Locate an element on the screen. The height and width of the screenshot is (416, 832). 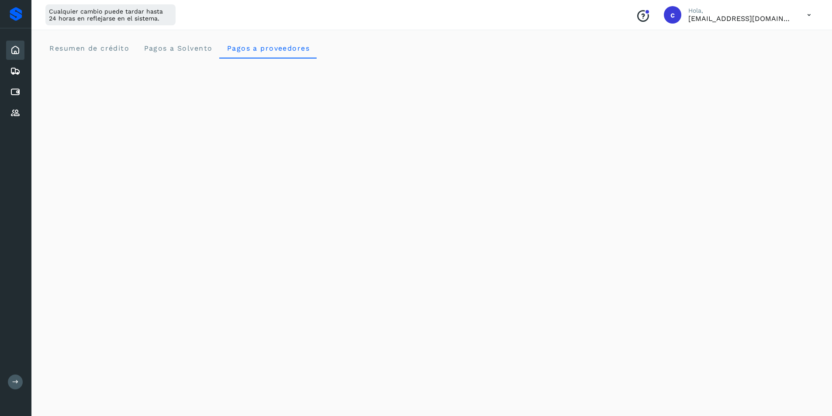
div: Cualquier cambio puede tardar hasta 24 horas en reflejarse en el sistema. is located at coordinates (111, 15).